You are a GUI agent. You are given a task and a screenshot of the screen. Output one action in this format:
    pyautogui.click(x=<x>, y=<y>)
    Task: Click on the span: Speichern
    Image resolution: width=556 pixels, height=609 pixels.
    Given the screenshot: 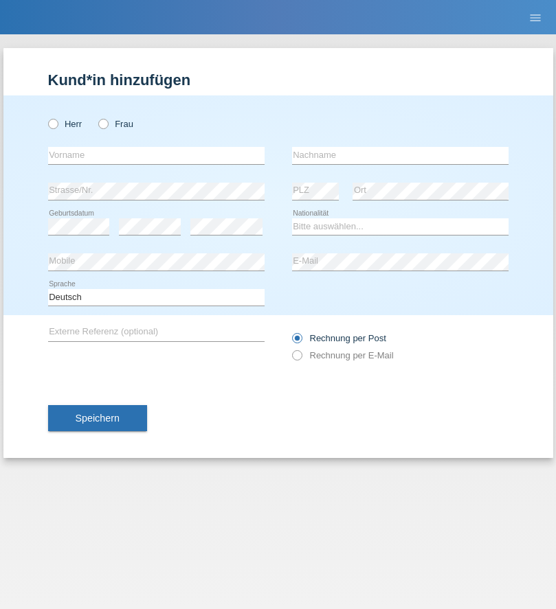 What is the action you would take?
    pyautogui.click(x=98, y=418)
    